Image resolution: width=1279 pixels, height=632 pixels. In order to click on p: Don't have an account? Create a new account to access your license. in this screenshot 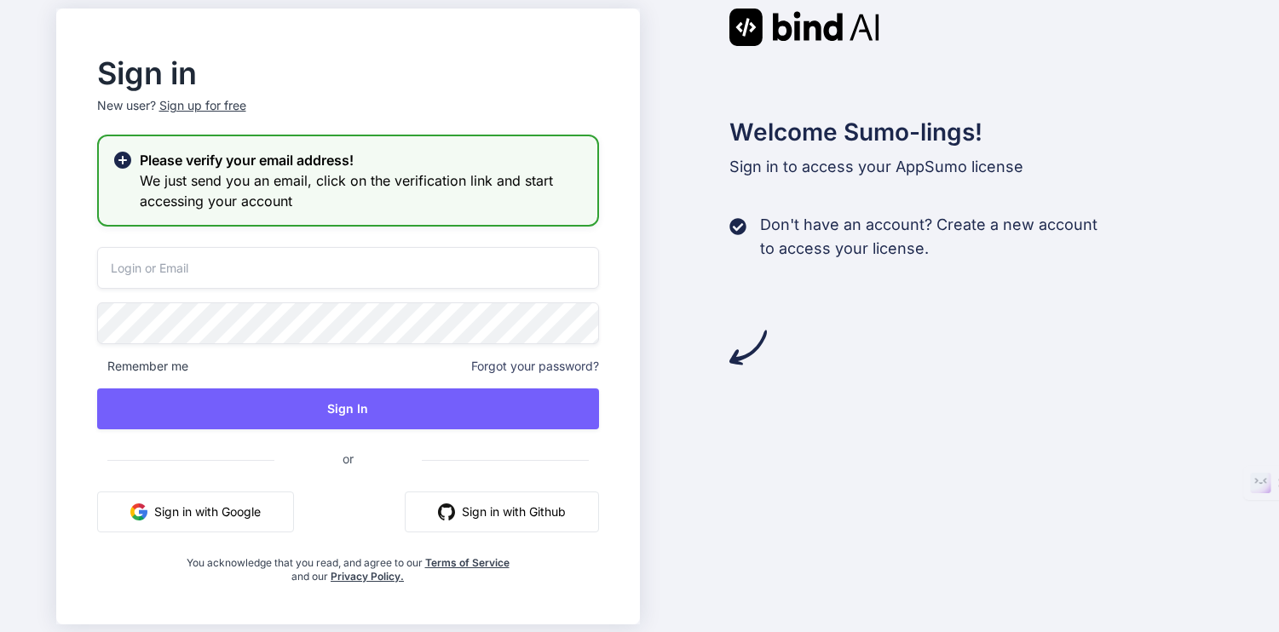, I will do `click(929, 237)`.